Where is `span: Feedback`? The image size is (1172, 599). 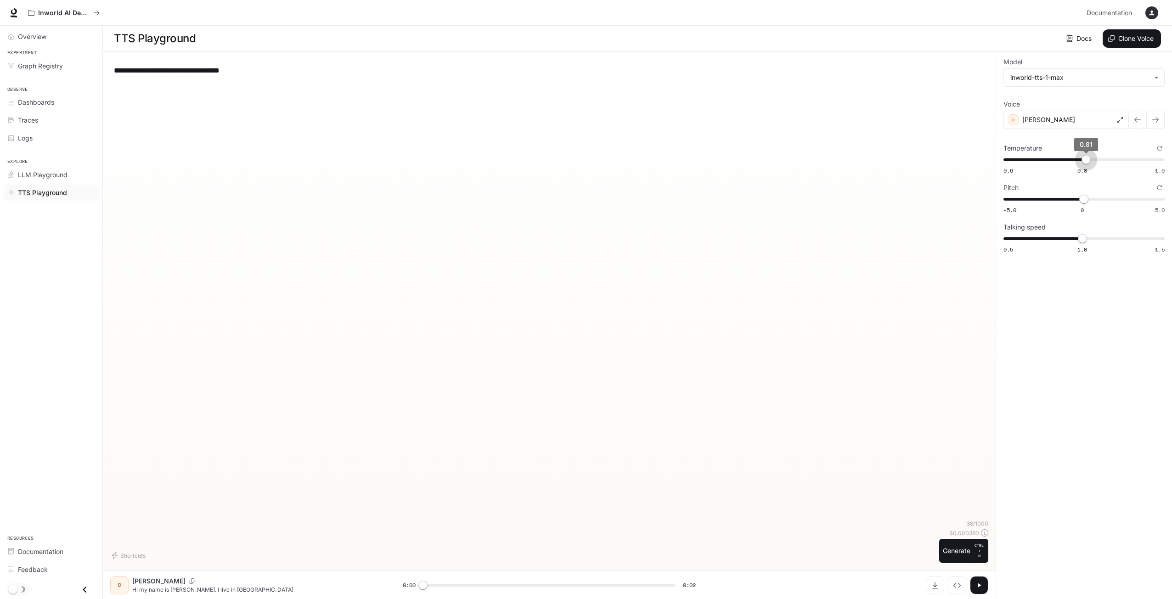 span: Feedback is located at coordinates (33, 569).